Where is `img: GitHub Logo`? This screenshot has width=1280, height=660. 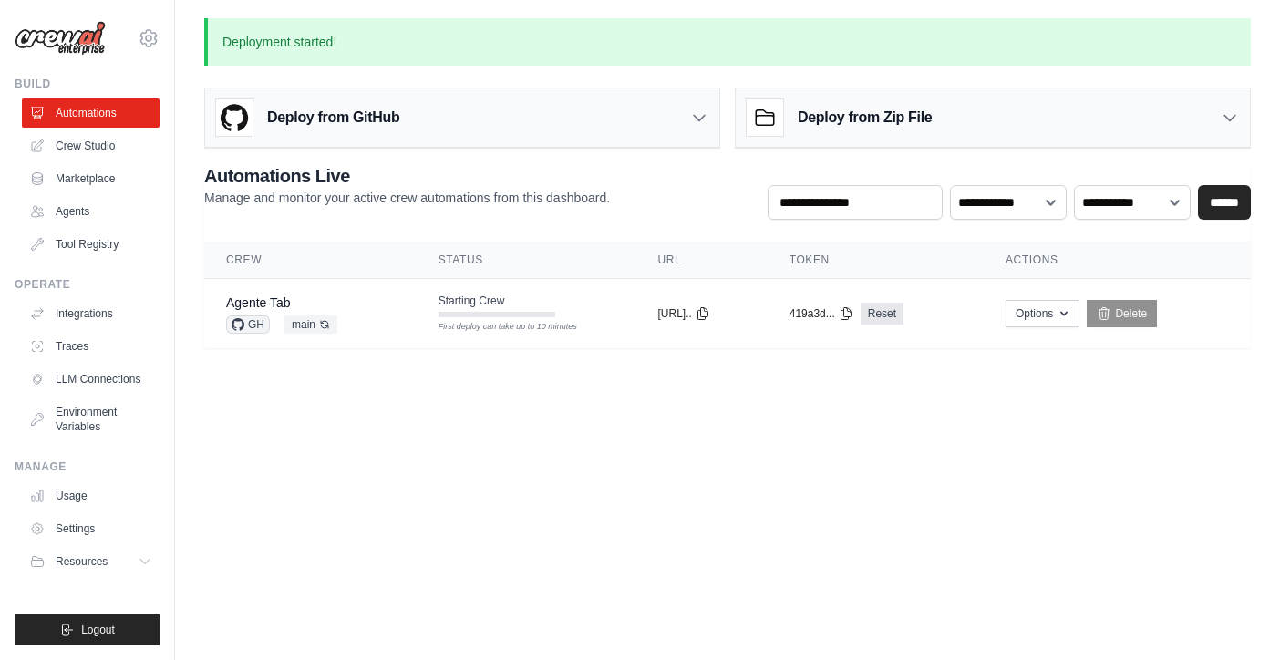
img: GitHub Logo is located at coordinates (234, 118).